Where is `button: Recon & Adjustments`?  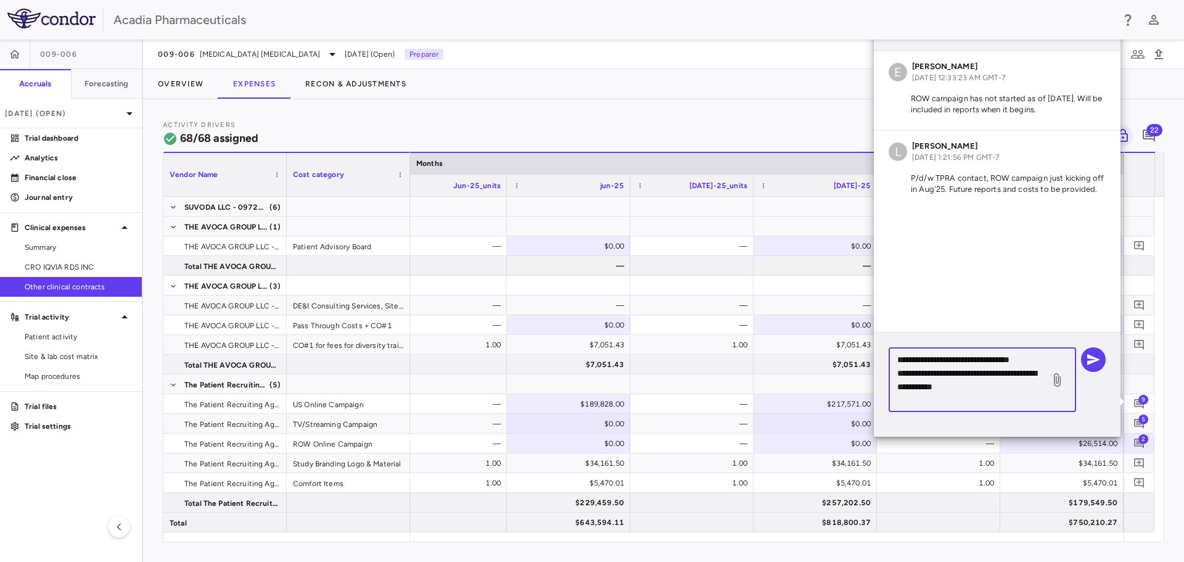
button: Recon & Adjustments is located at coordinates (356, 84).